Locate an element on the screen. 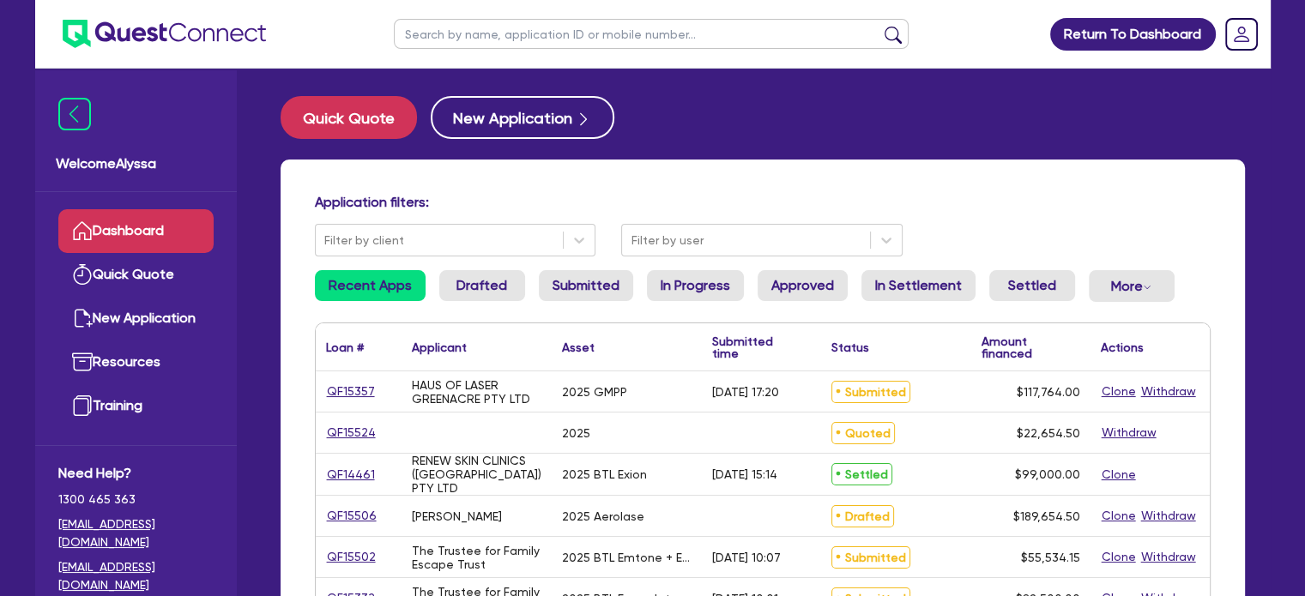  a: QF15506 is located at coordinates (352, 516).